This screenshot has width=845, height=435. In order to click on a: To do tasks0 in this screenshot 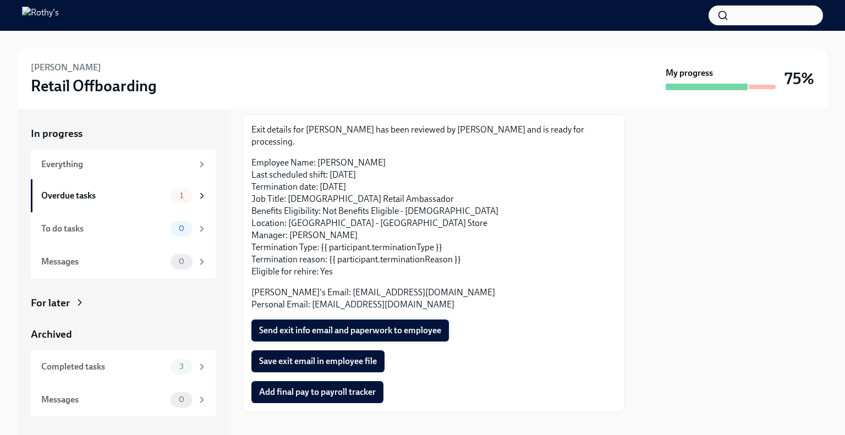, I will do `click(123, 229)`.